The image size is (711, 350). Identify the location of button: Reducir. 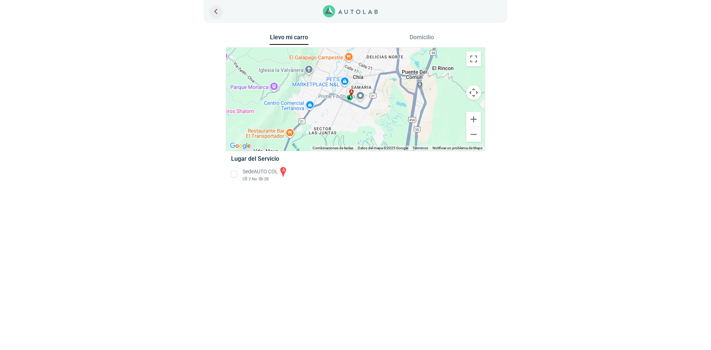
(473, 134).